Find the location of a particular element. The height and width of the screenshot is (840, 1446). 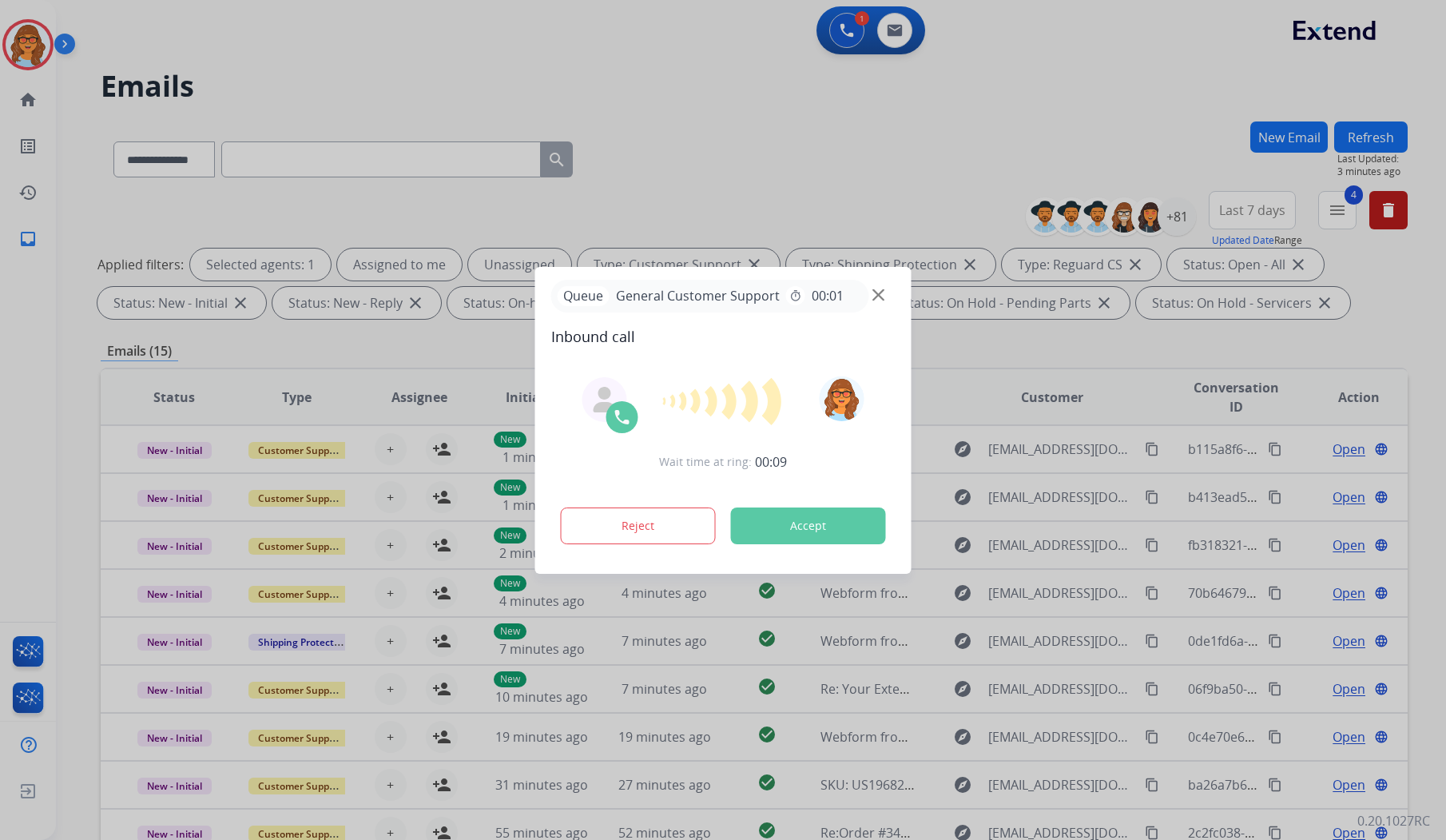

span: 00:01 is located at coordinates (828, 296).